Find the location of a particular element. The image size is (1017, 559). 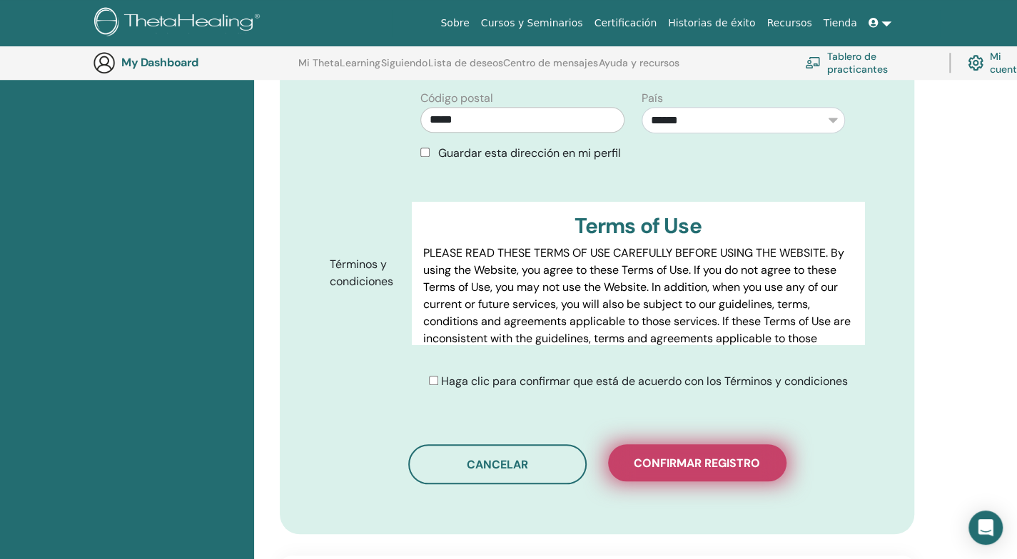

h3: Terms of Use is located at coordinates (638, 226).